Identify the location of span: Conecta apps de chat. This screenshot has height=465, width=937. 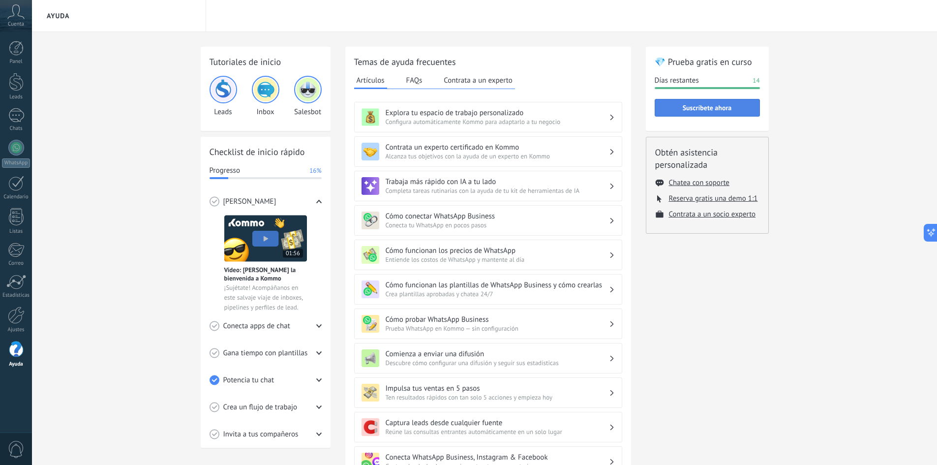
(257, 326).